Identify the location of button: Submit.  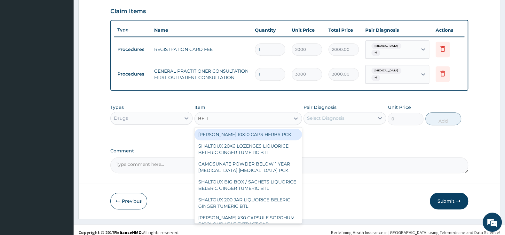
(449, 201).